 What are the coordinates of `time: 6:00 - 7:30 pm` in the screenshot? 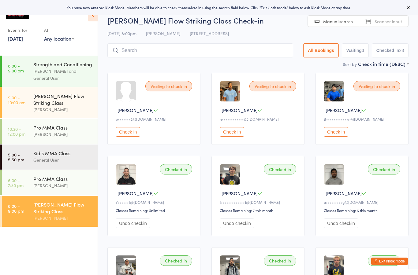 It's located at (16, 183).